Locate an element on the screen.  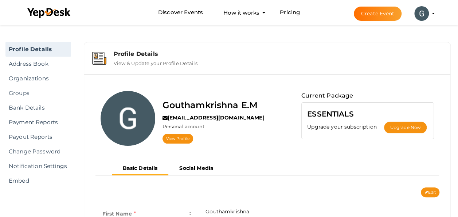
a: Organizations is located at coordinates (38, 78).